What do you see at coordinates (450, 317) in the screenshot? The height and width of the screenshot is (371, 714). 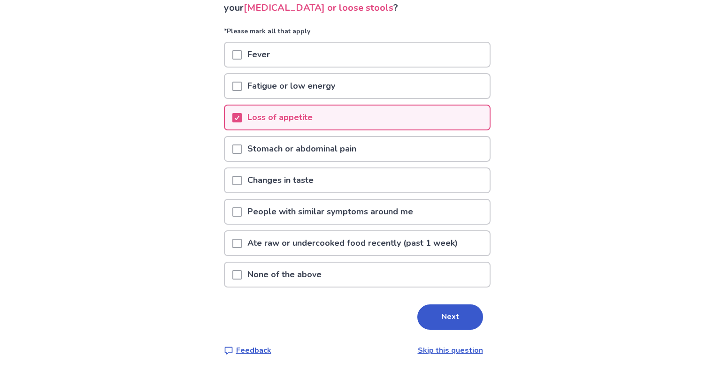 I see `button: Next` at bounding box center [450, 317].